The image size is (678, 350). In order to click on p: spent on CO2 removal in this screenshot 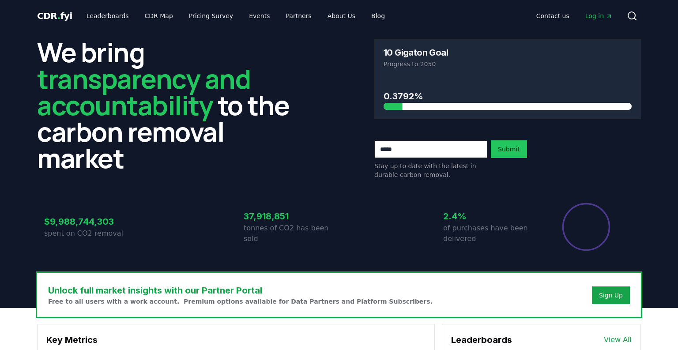, I will do `click(92, 233)`.